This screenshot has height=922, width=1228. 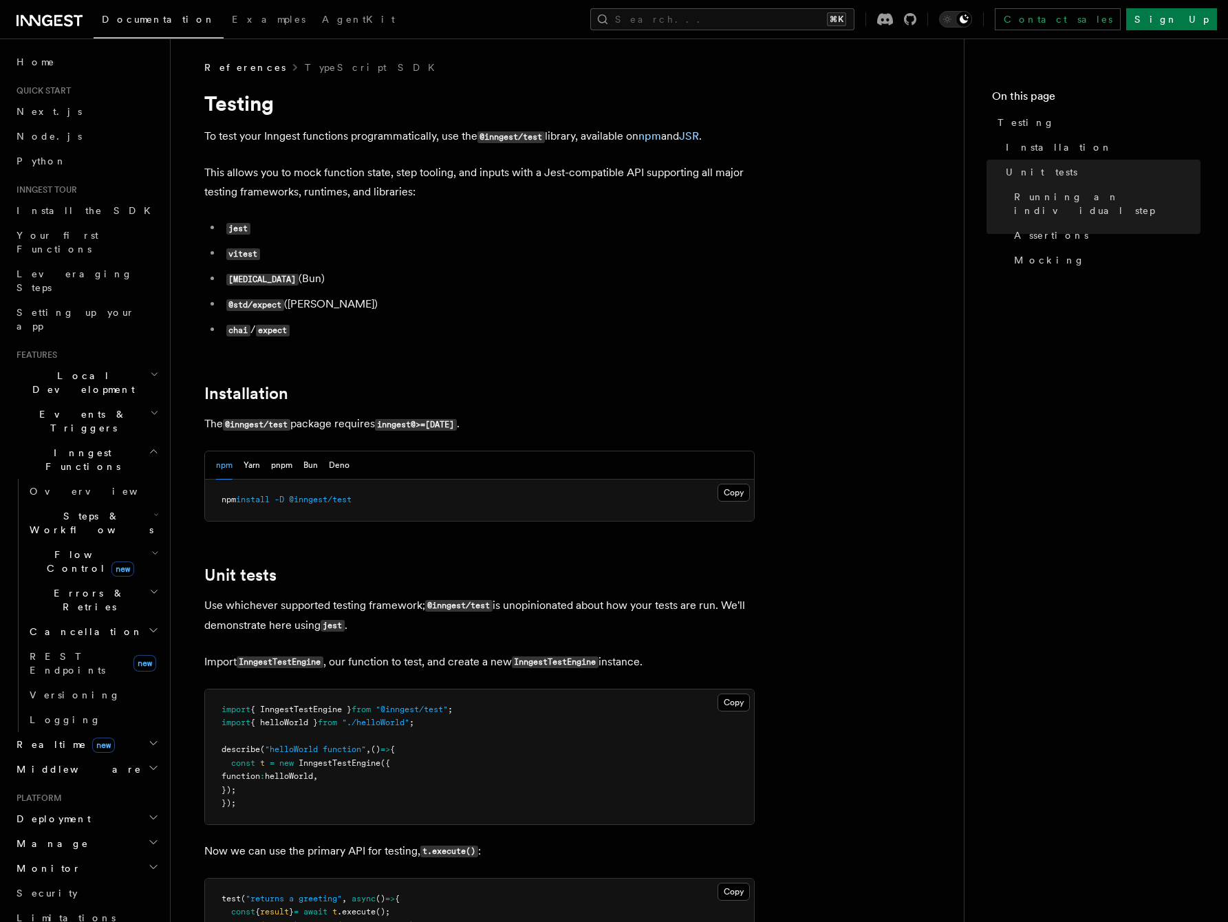 What do you see at coordinates (1107, 204) in the screenshot?
I see `span: Running an individual step` at bounding box center [1107, 204].